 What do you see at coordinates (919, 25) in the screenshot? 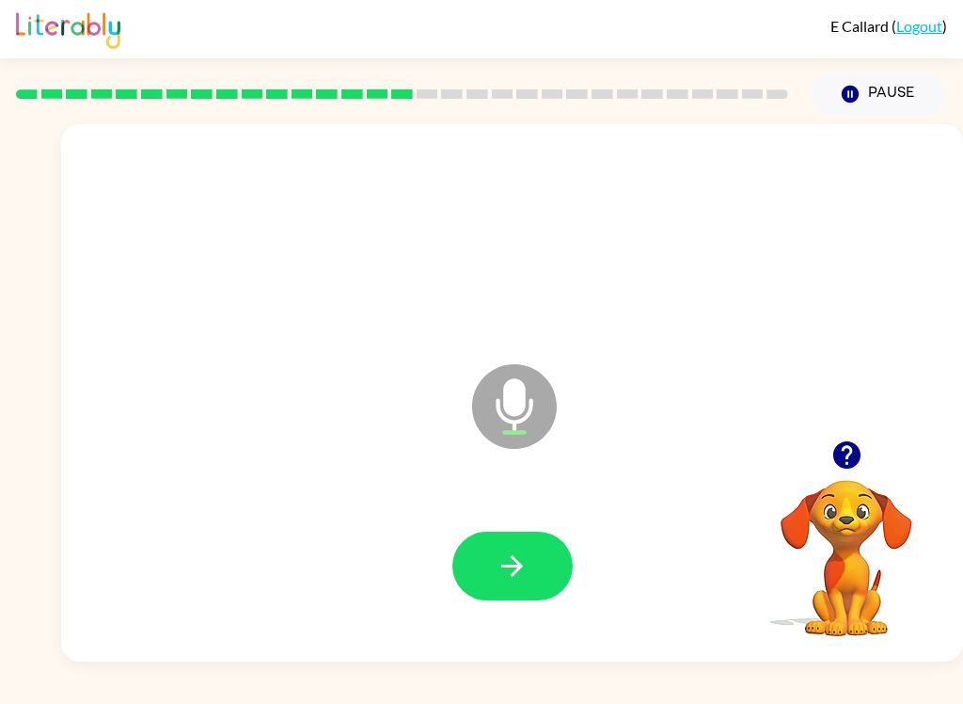
I see `a: Logout` at bounding box center [919, 25].